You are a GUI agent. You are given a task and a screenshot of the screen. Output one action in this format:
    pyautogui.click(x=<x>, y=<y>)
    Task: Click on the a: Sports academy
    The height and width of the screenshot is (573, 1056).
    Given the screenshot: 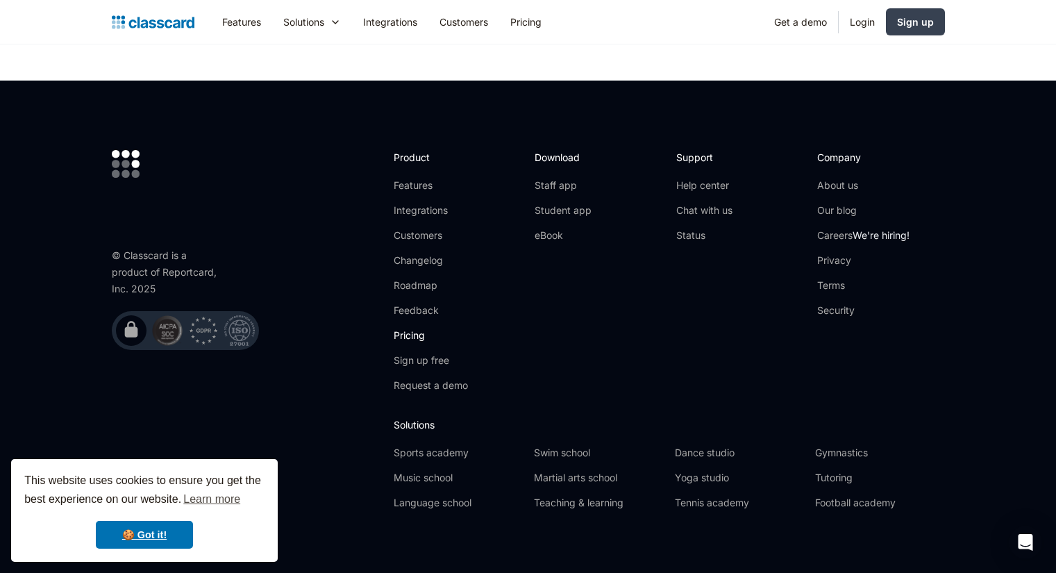 What is the action you would take?
    pyautogui.click(x=458, y=453)
    